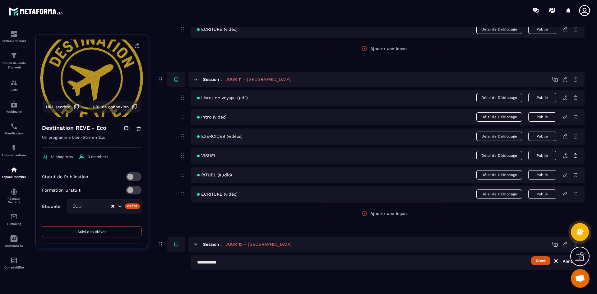  I want to click on p: Automatisations, so click(14, 155).